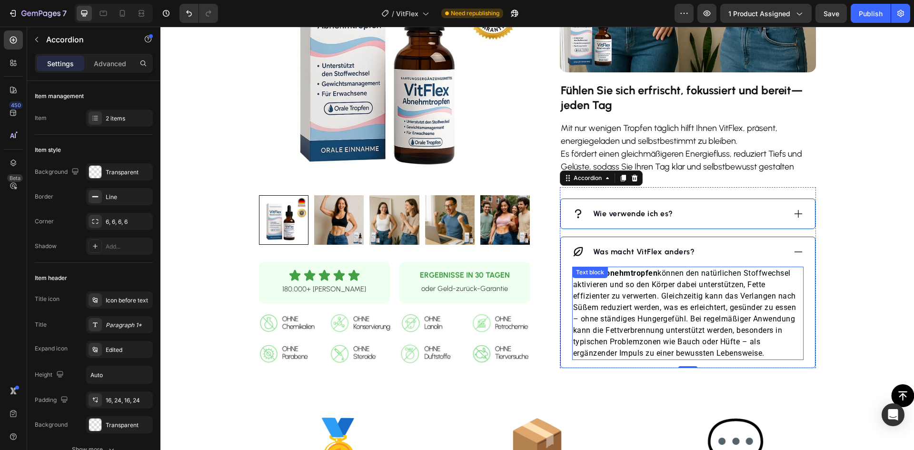 The width and height of the screenshot is (914, 450). I want to click on div: Padding, so click(52, 400).